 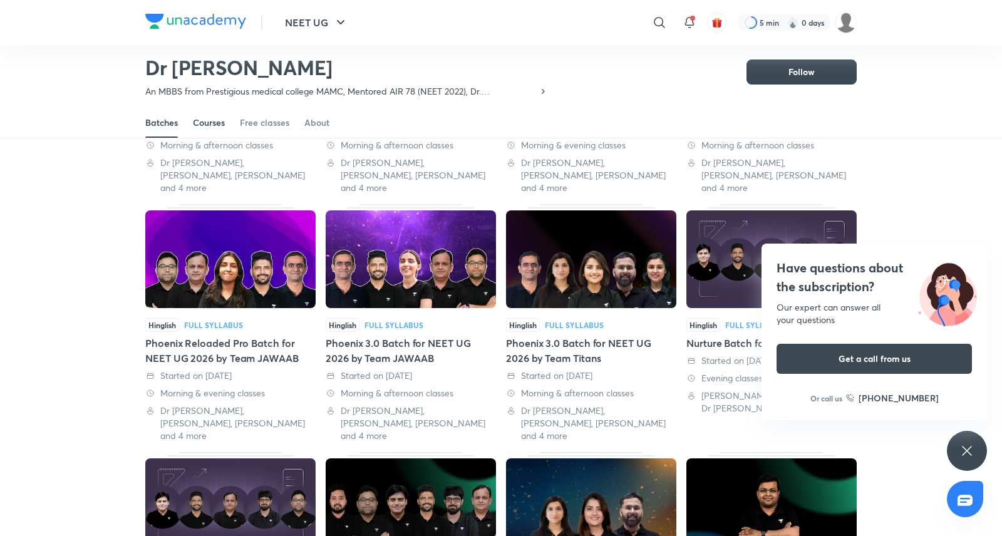 I want to click on button: NEET UG, so click(x=316, y=23).